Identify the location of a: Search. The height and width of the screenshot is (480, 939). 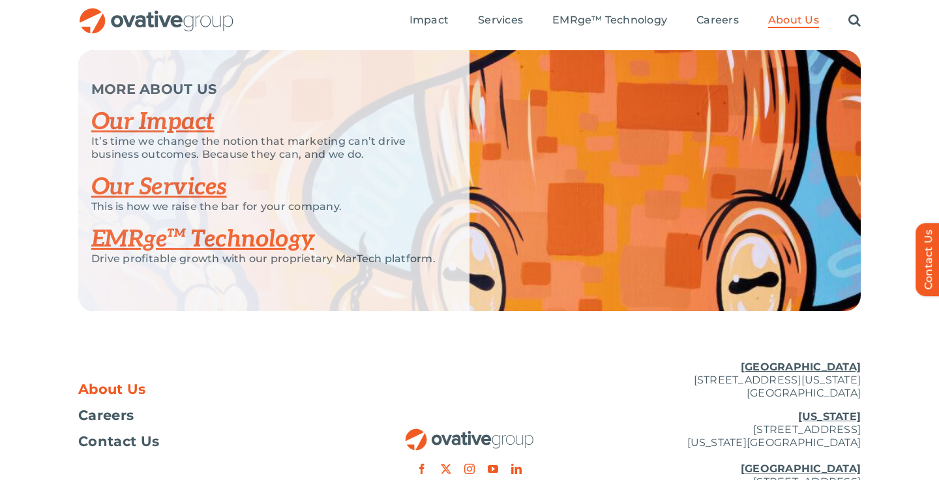
(854, 21).